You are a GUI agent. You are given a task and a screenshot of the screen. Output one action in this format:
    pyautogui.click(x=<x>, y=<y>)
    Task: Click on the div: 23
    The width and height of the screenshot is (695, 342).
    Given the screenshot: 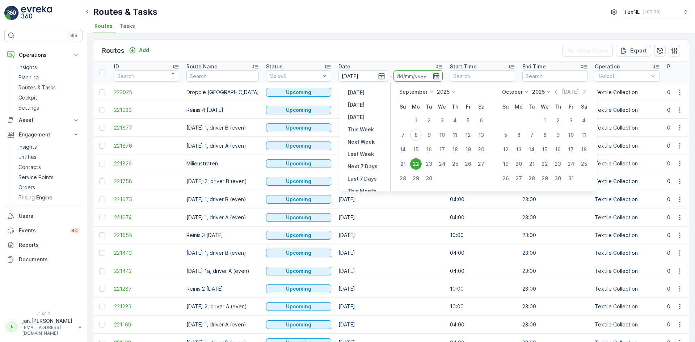 What is the action you would take?
    pyautogui.click(x=558, y=164)
    